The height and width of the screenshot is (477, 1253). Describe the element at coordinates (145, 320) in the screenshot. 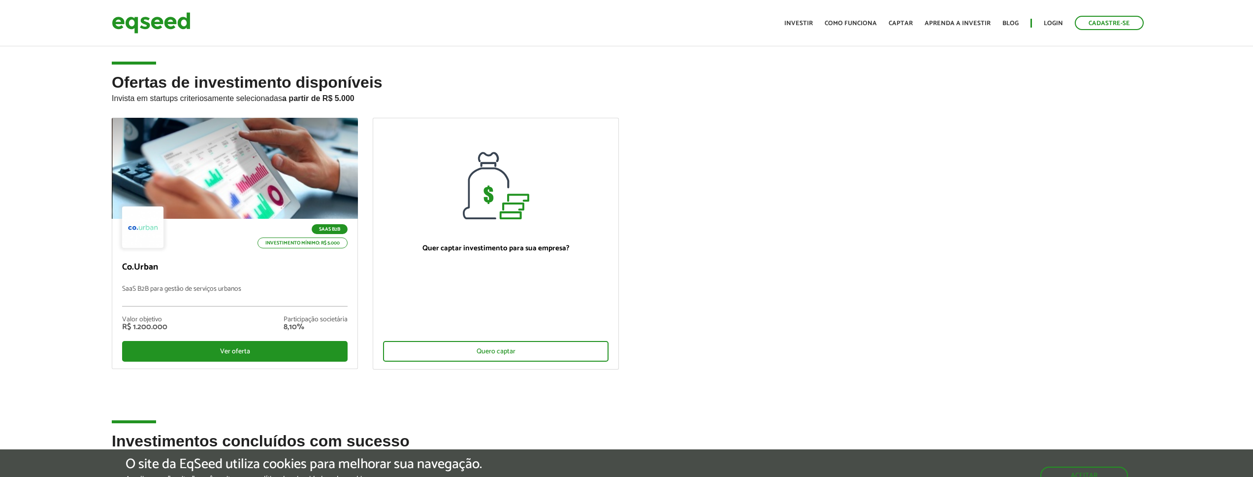

I see `div: Valor objetivo` at that location.